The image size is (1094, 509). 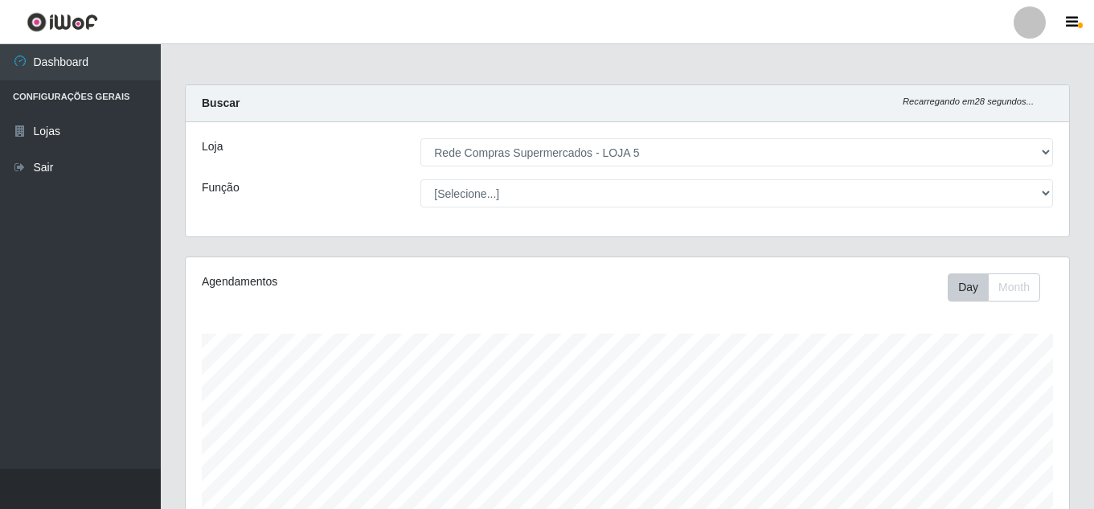 I want to click on img: CoreUI Logo, so click(x=62, y=22).